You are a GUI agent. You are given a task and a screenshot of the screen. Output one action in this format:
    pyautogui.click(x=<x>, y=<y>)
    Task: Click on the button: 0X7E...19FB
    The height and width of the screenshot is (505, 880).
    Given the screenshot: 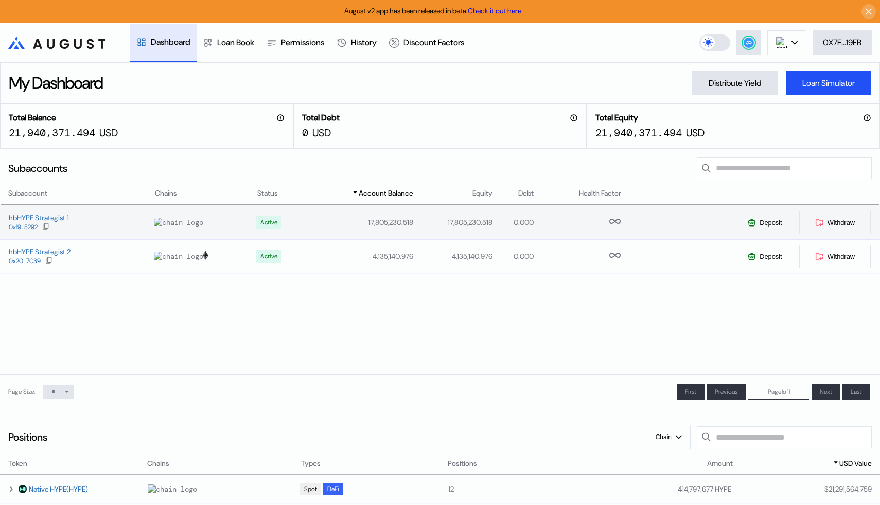 What is the action you would take?
    pyautogui.click(x=842, y=43)
    